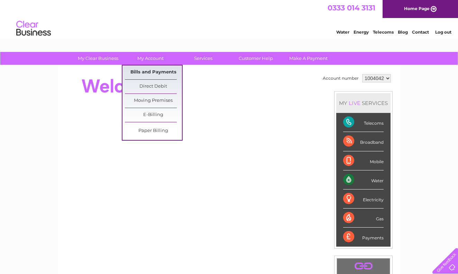  I want to click on div: Gas, so click(364, 218).